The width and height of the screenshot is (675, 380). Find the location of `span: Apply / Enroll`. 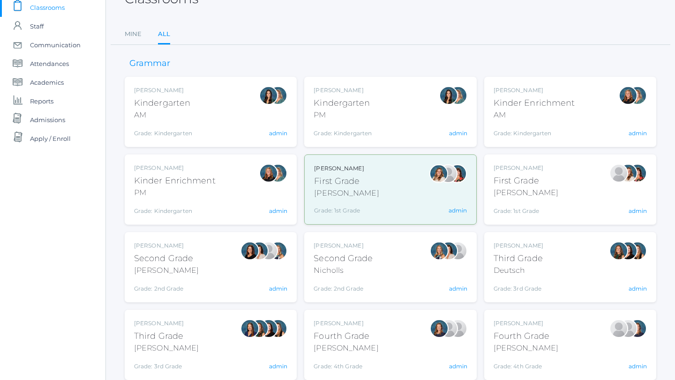

span: Apply / Enroll is located at coordinates (50, 139).